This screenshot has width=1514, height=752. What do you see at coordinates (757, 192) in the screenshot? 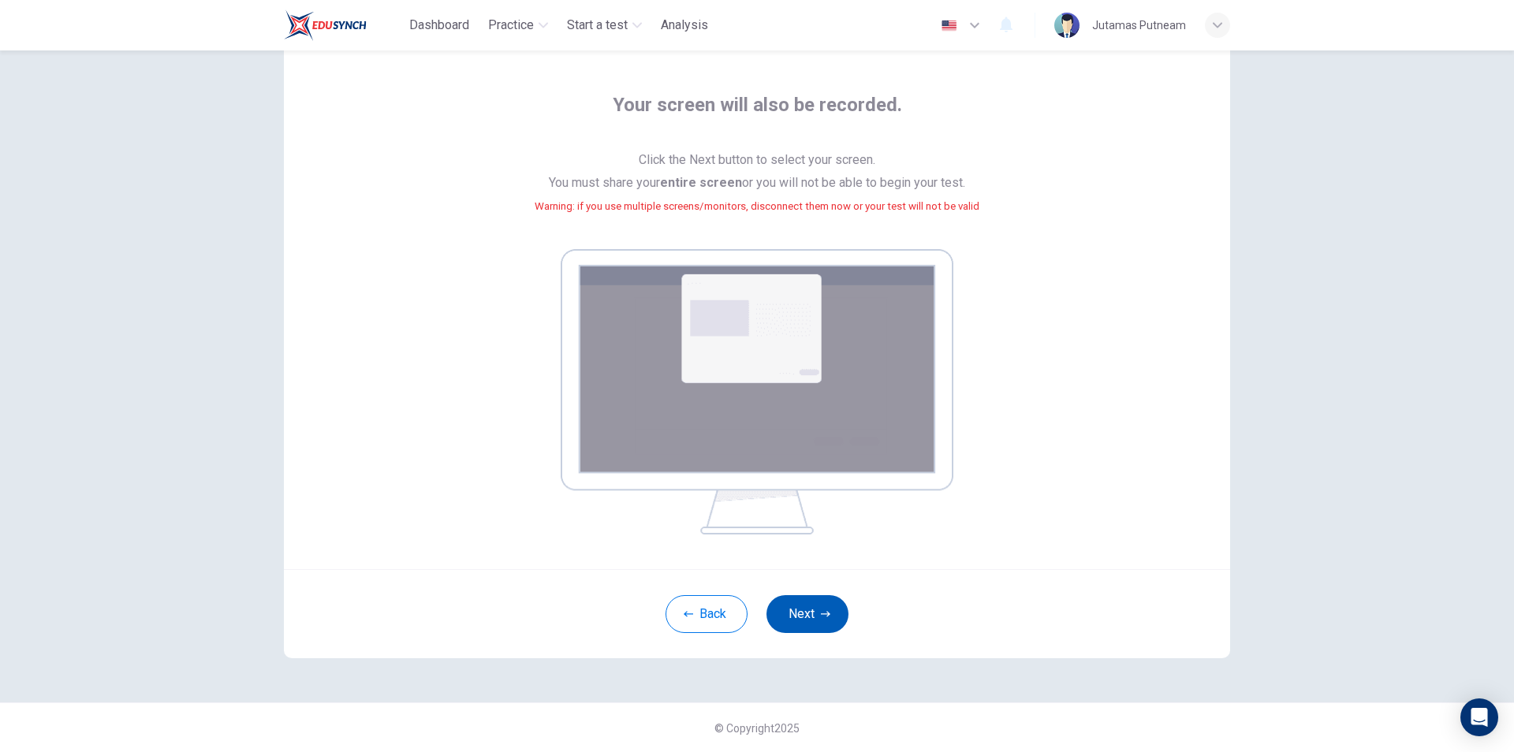
I see `span: Click the Next button to select your screen. You must share your or you will not be able to begin...` at bounding box center [757, 192].